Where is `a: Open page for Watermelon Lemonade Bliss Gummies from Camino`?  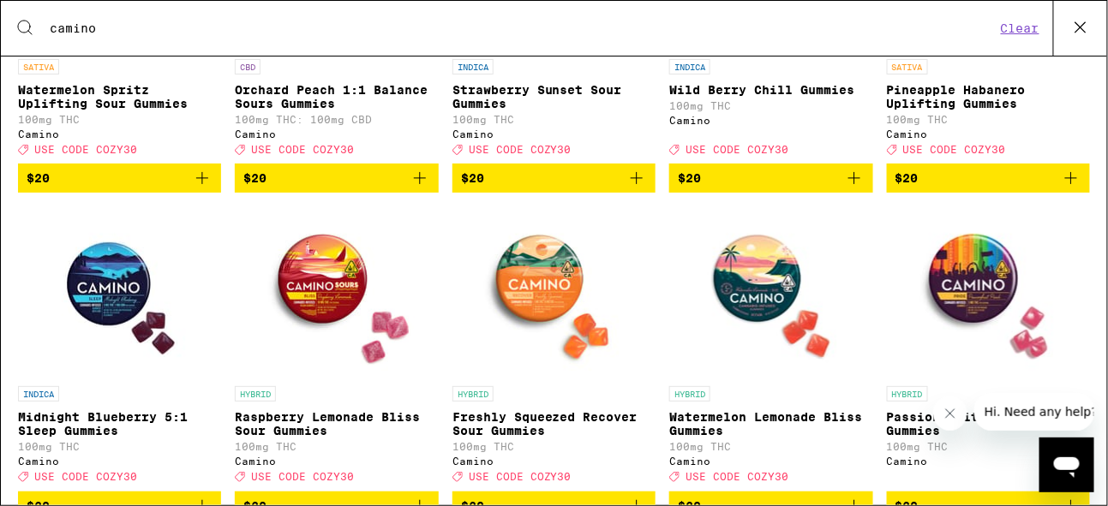
a: Open page for Watermelon Lemonade Bliss Gummies from Camino is located at coordinates (770, 349).